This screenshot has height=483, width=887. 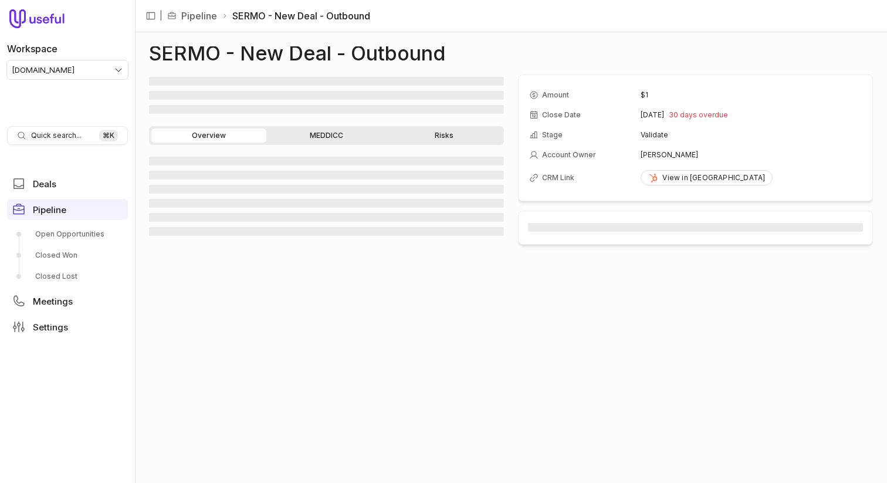 I want to click on a: Closed Won, so click(x=67, y=255).